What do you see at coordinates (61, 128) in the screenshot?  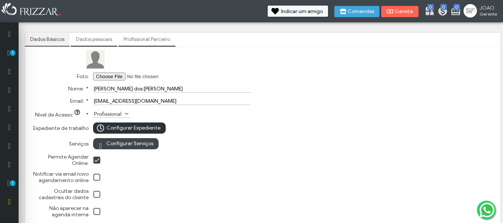 I see `label: Expediente de trabalho` at bounding box center [61, 128].